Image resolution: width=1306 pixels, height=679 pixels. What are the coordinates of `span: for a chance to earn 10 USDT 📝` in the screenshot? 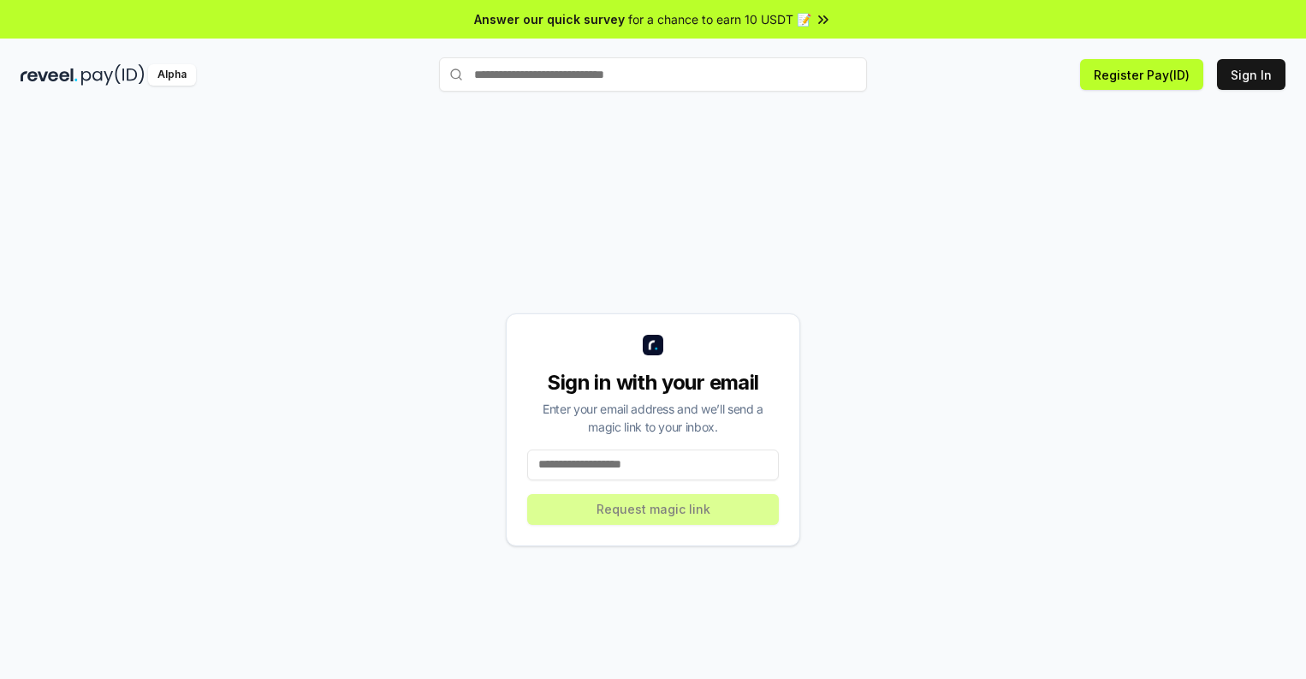 It's located at (720, 19).